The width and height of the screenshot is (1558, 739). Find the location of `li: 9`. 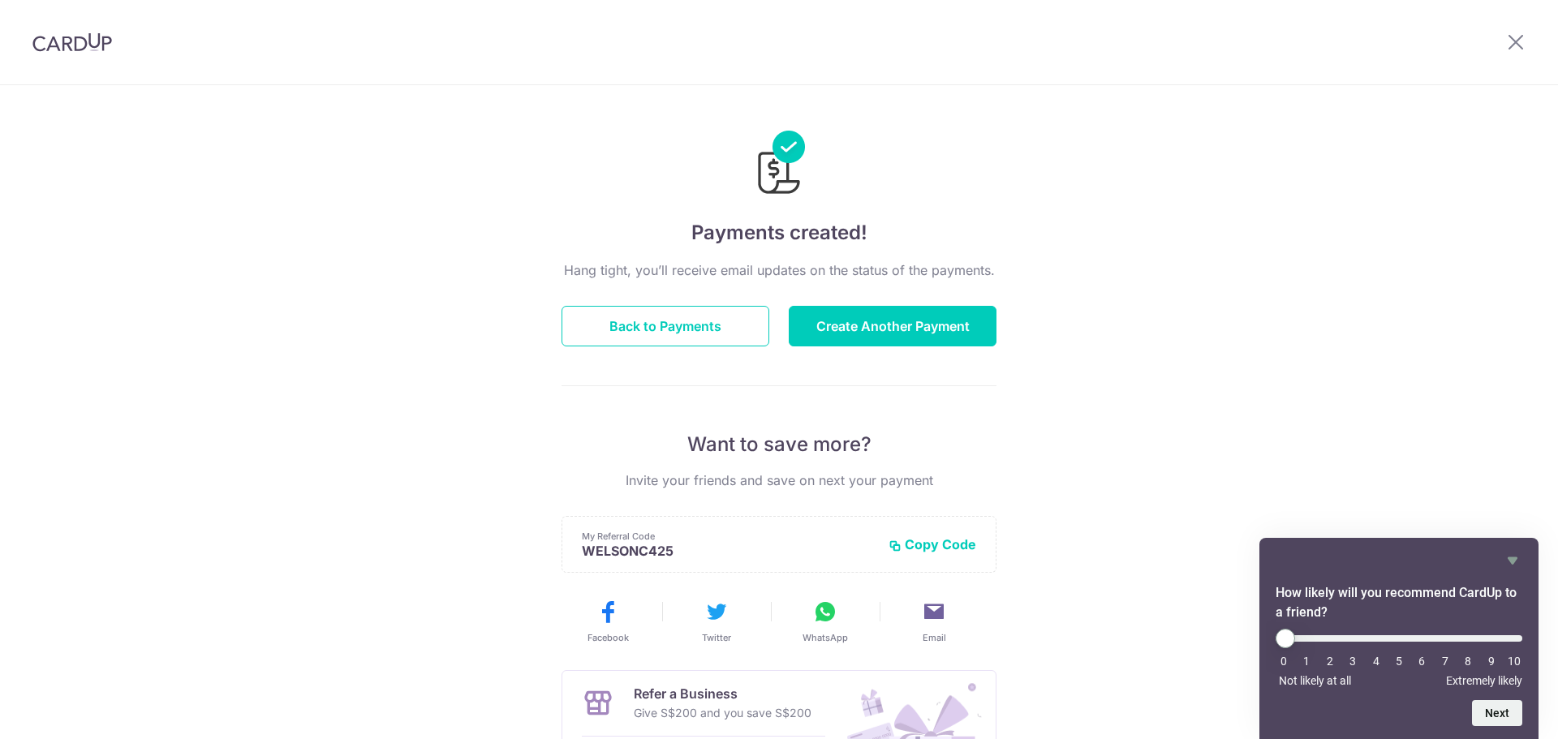

li: 9 is located at coordinates (1492, 661).